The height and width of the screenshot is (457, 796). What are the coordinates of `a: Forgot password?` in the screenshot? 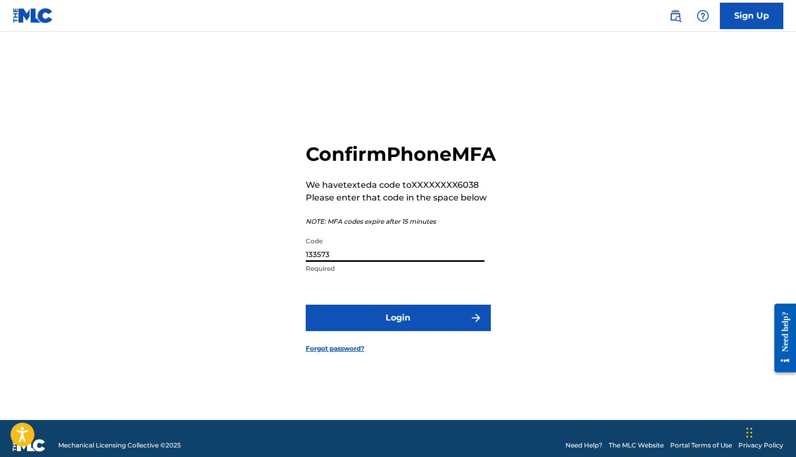 It's located at (335, 349).